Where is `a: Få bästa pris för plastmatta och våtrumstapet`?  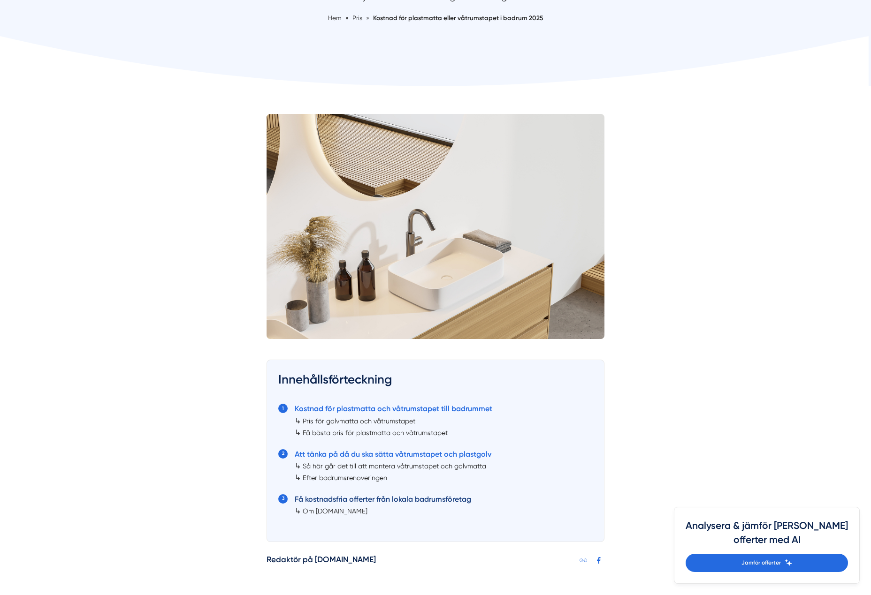 a: Få bästa pris för plastmatta och våtrumstapet is located at coordinates (375, 433).